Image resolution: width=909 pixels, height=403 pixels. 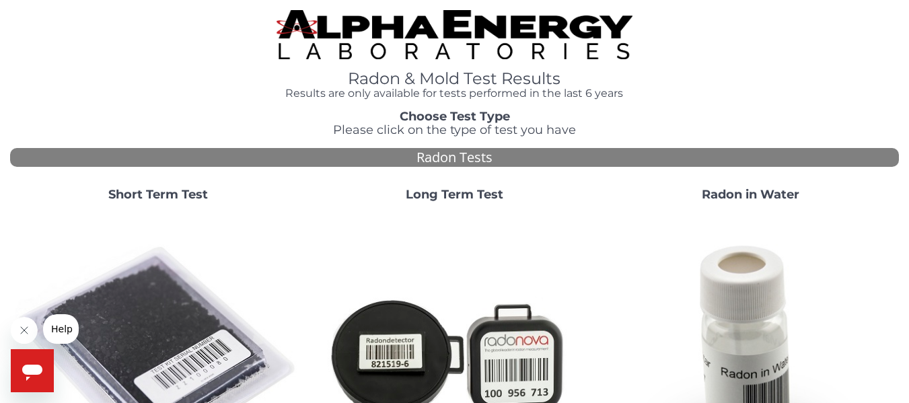 I want to click on span: Please click on the type of test you have, so click(x=454, y=130).